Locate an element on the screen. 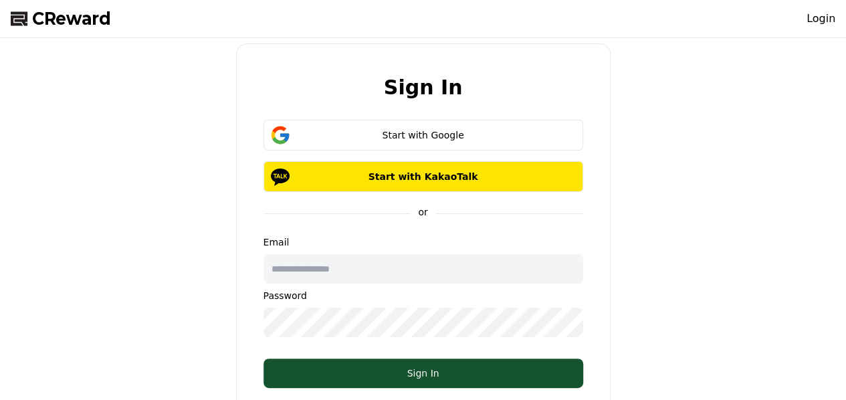  p: Start with KakaoTalk is located at coordinates (423, 176).